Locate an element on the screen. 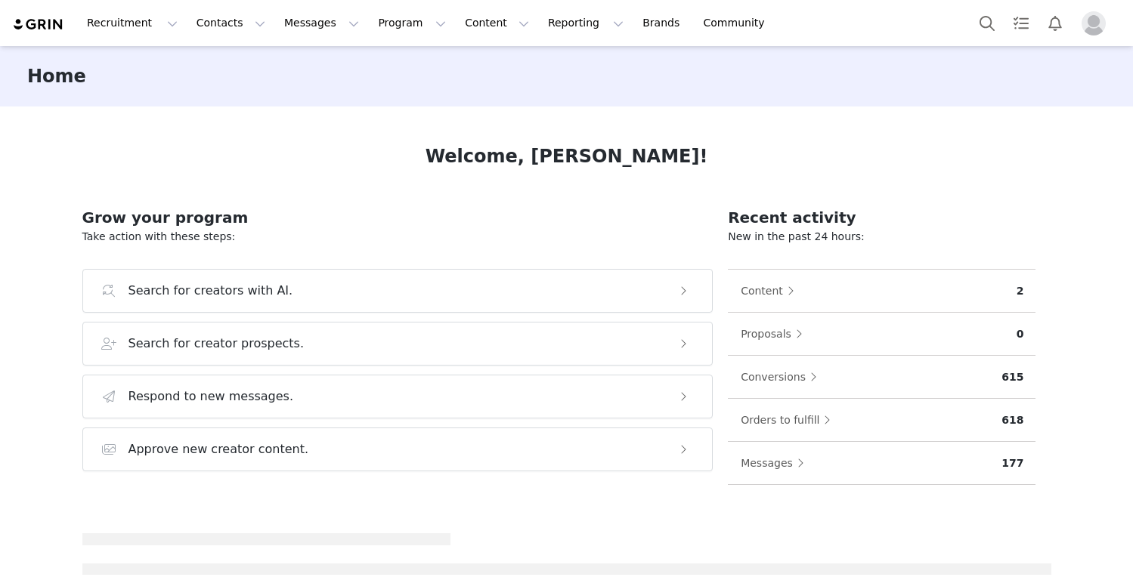 The height and width of the screenshot is (577, 1133). button: Profile is located at coordinates (1097, 23).